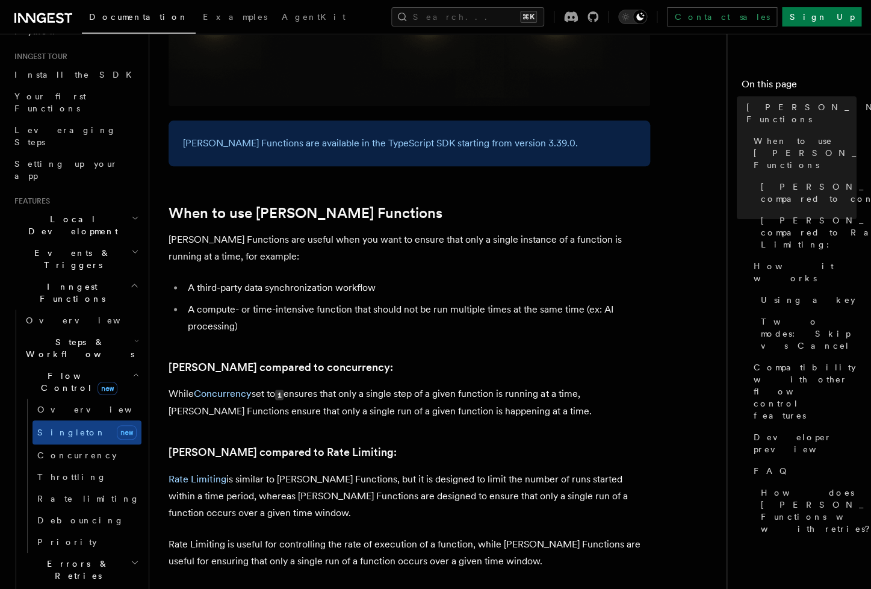 This screenshot has width=871, height=589. What do you see at coordinates (409, 402) in the screenshot?
I see `p: While set to ensures that only a single step of a given function is running at a time, [PERSON_NA...` at bounding box center [409, 402].